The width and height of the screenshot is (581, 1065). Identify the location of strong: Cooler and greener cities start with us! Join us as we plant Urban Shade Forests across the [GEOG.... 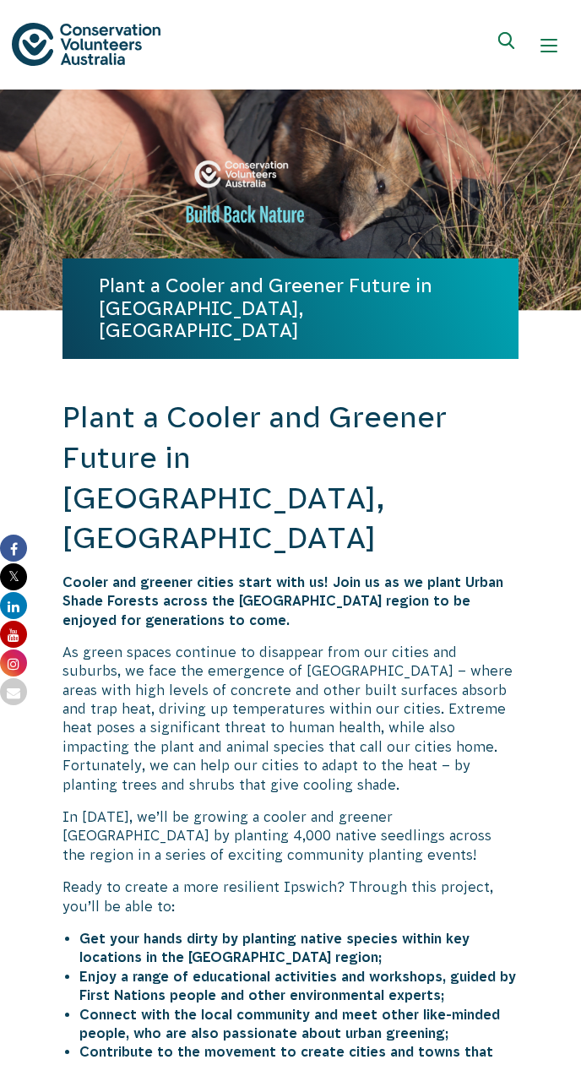
(283, 600).